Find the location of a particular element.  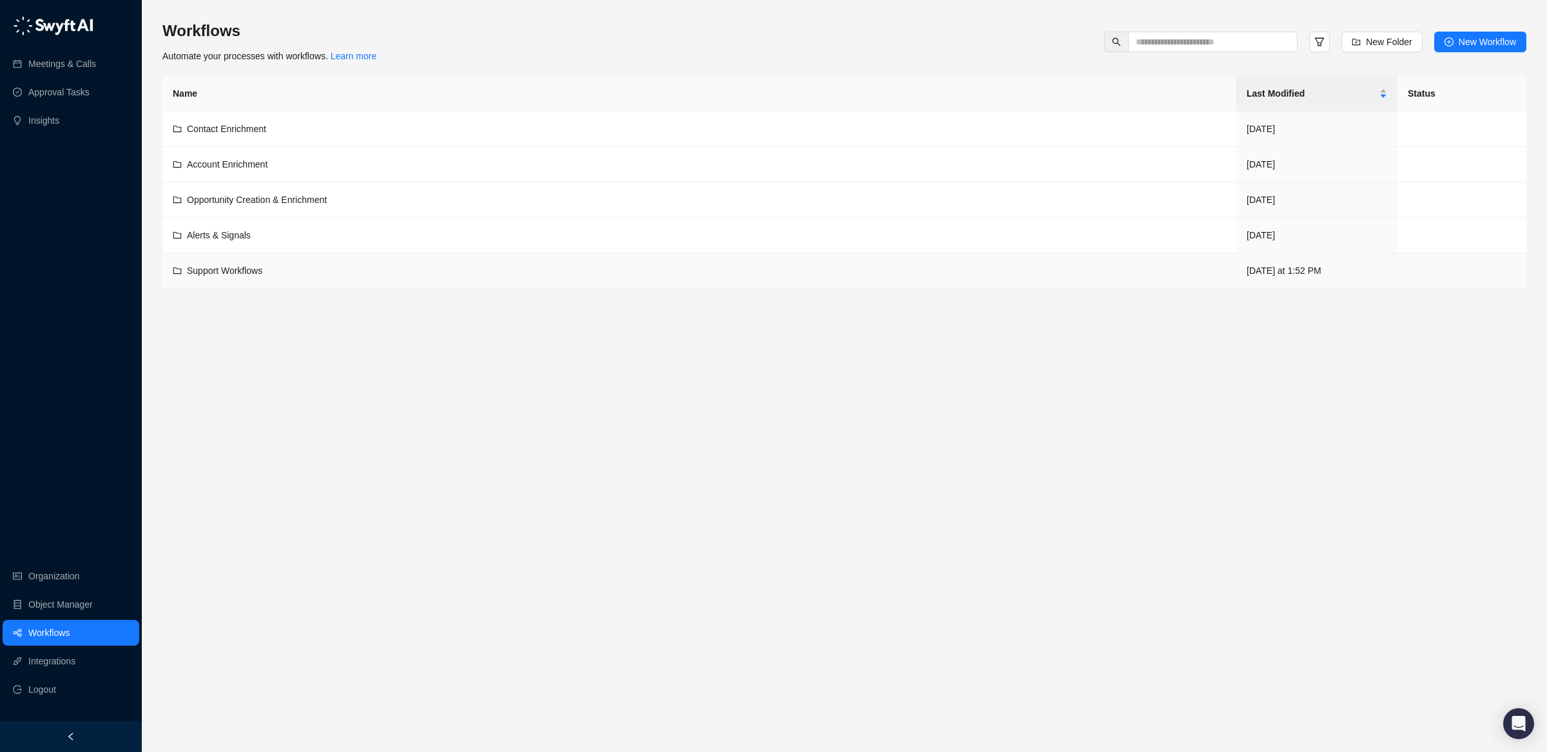

a: Workflows is located at coordinates (49, 633).